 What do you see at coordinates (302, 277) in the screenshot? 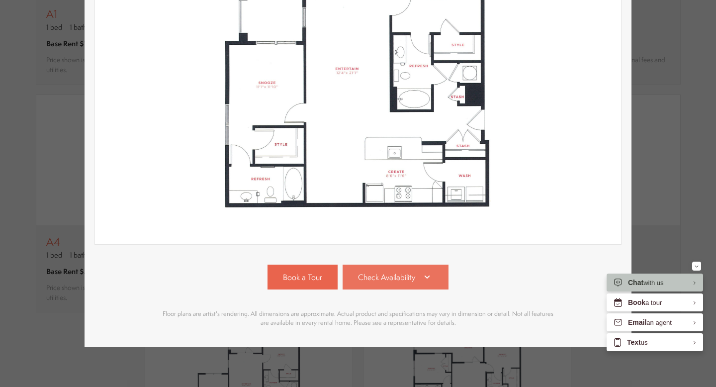
I see `a: Book a Tour` at bounding box center [302, 277].